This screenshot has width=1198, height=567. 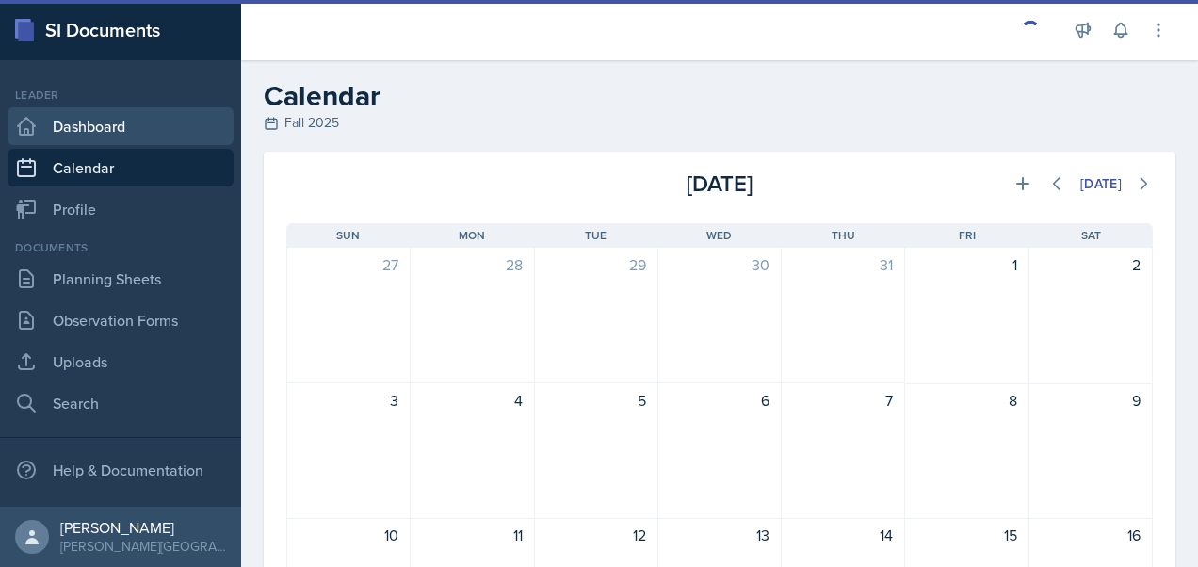 What do you see at coordinates (121, 95) in the screenshot?
I see `div: Leader` at bounding box center [121, 95].